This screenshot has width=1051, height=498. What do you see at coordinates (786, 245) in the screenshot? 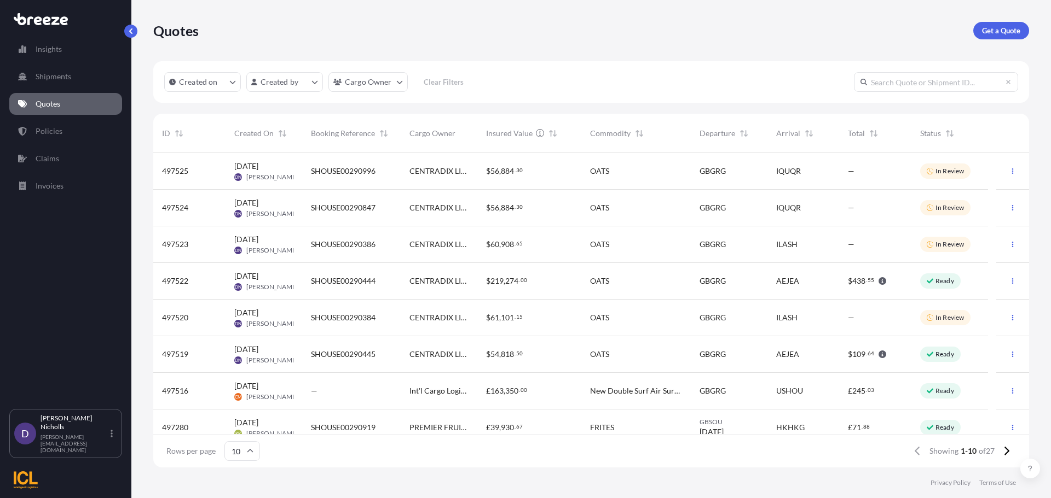
I see `span: ILASH` at bounding box center [786, 245].